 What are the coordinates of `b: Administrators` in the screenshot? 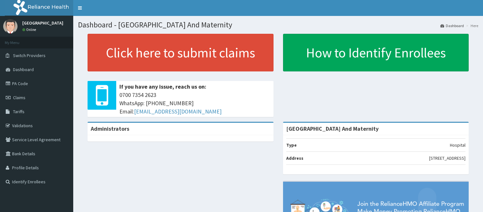 It's located at (110, 128).